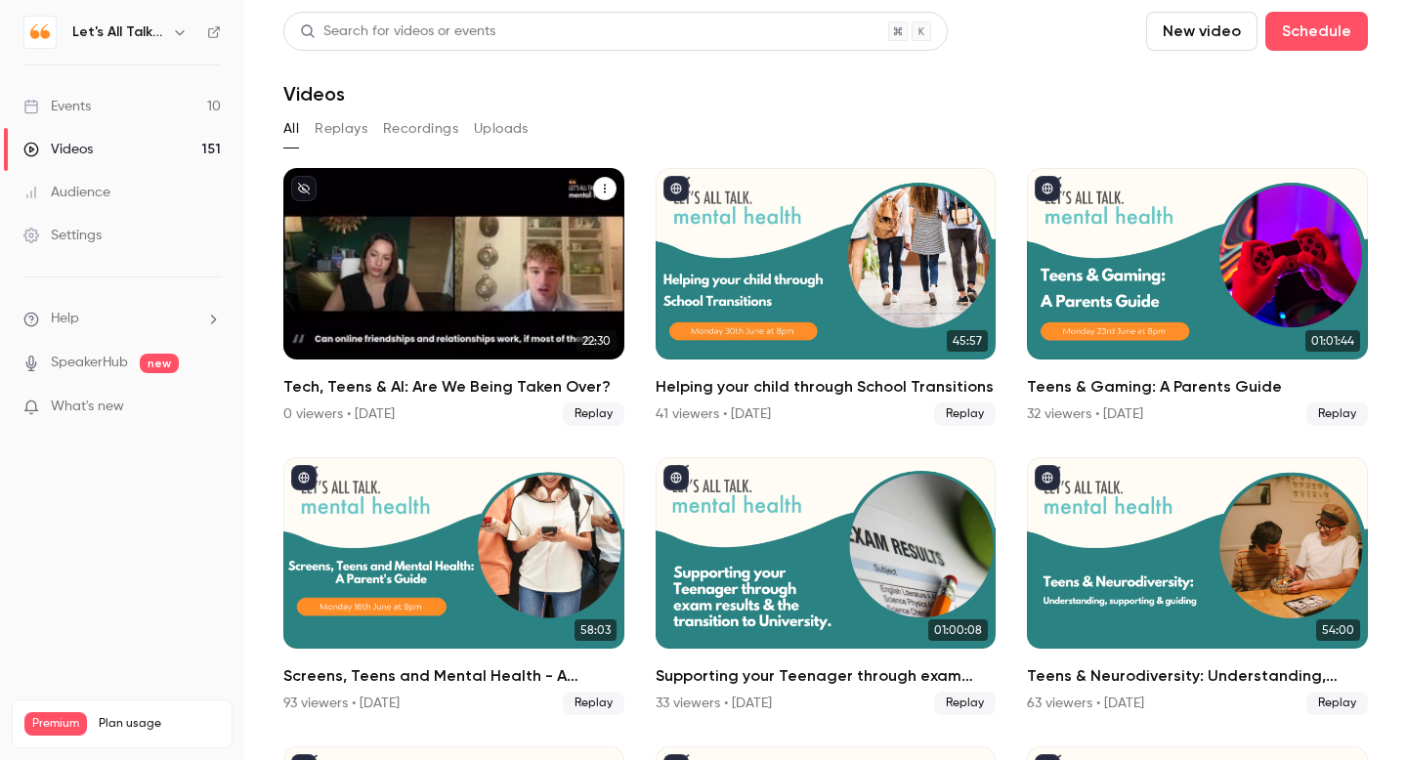 The width and height of the screenshot is (1407, 760). Describe the element at coordinates (1202, 31) in the screenshot. I see `button: New video` at that location.